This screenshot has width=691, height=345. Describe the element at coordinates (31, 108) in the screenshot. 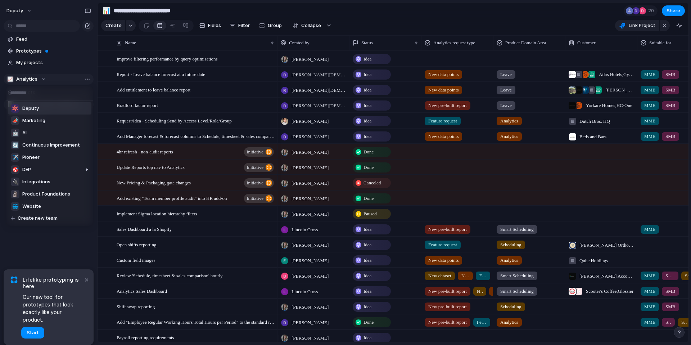

I see `span: Deputy` at that location.